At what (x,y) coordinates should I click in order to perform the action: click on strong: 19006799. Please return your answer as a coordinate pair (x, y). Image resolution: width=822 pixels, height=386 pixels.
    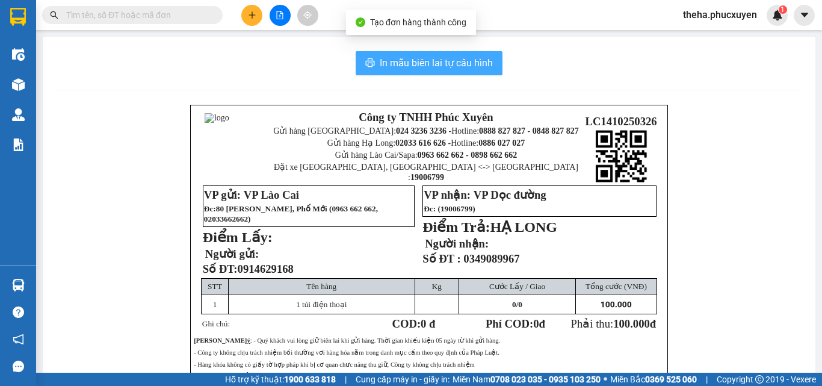
    Looking at the image, I should click on (427, 177).